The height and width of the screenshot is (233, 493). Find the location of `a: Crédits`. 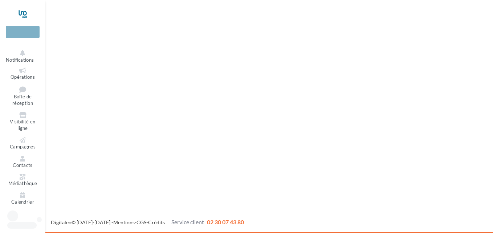

a: Crédits is located at coordinates (156, 222).